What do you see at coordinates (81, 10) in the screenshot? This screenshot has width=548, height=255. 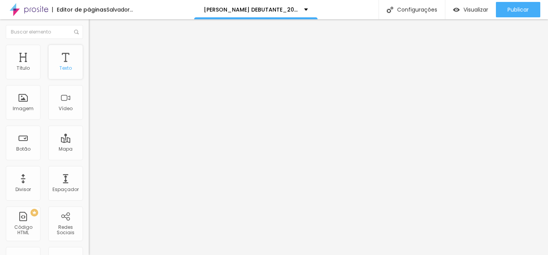 I see `font: Editor de páginas` at bounding box center [81, 10].